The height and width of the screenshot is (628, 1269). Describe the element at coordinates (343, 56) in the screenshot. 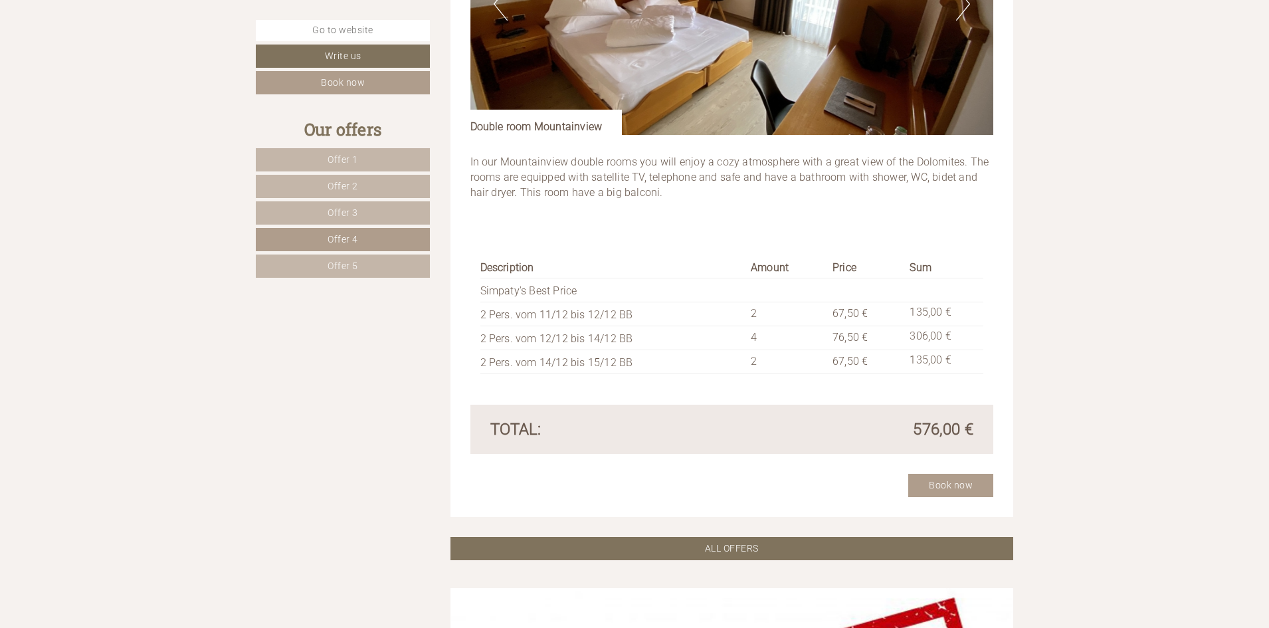

I see `a: Write us` at that location.